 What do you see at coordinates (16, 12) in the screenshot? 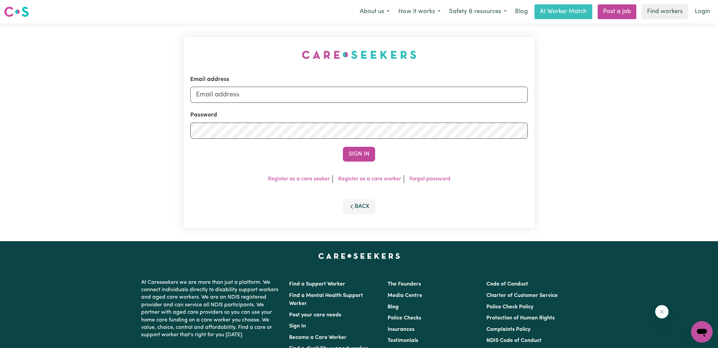
I see `img: Careseekers logo` at bounding box center [16, 12].